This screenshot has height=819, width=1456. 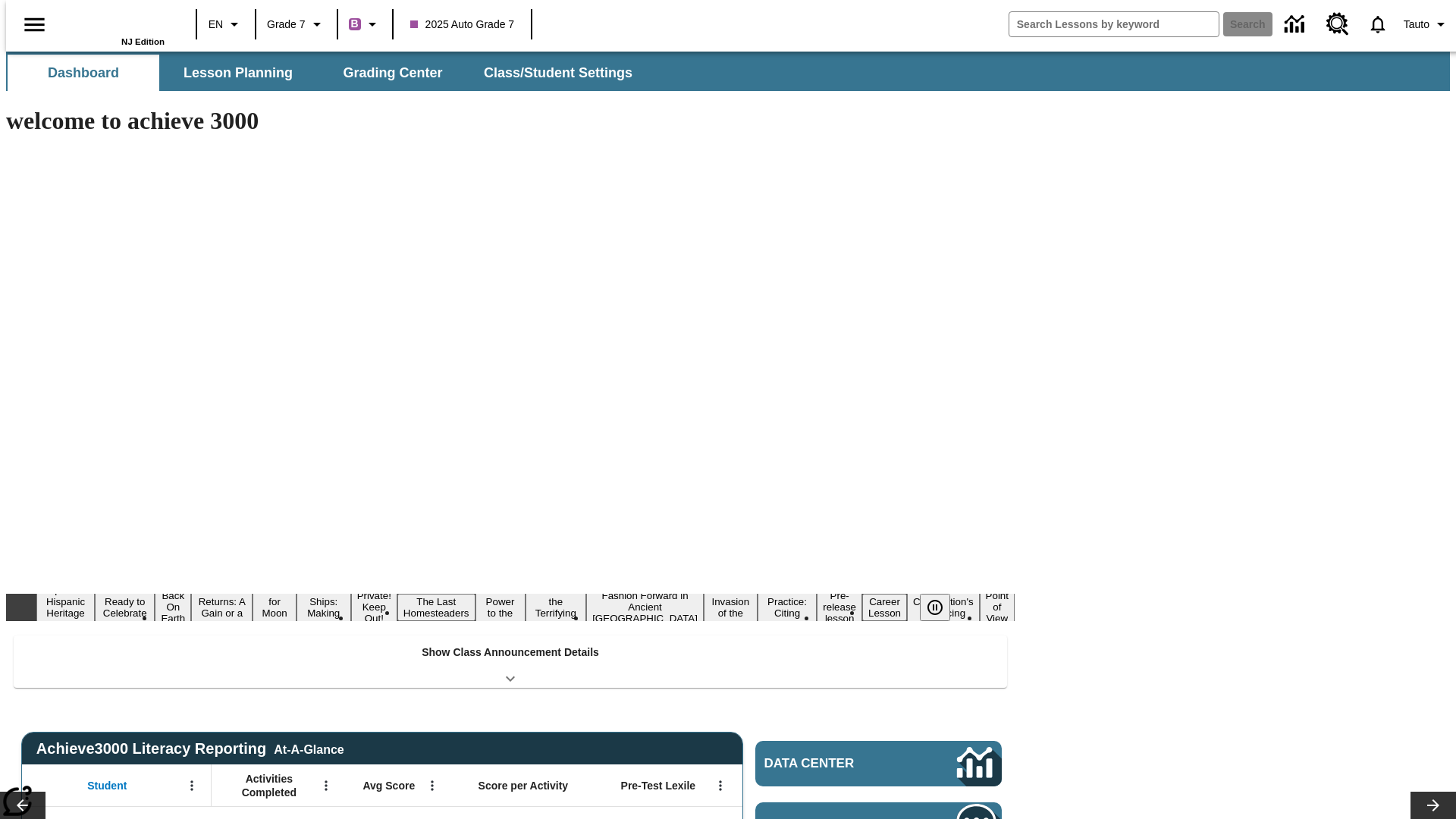 I want to click on h1: welcome to achieve 3000, so click(x=511, y=120).